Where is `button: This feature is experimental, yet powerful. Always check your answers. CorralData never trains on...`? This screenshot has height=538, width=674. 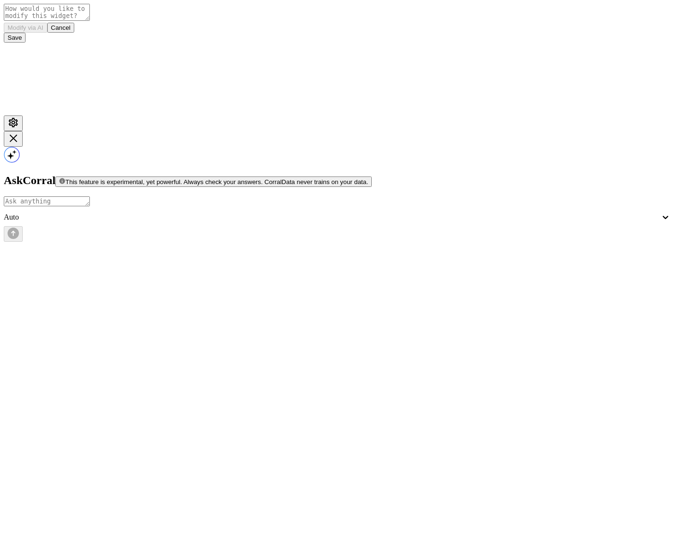 button: This feature is experimental, yet powerful. Always check your answers. CorralData never trains on... is located at coordinates (213, 182).